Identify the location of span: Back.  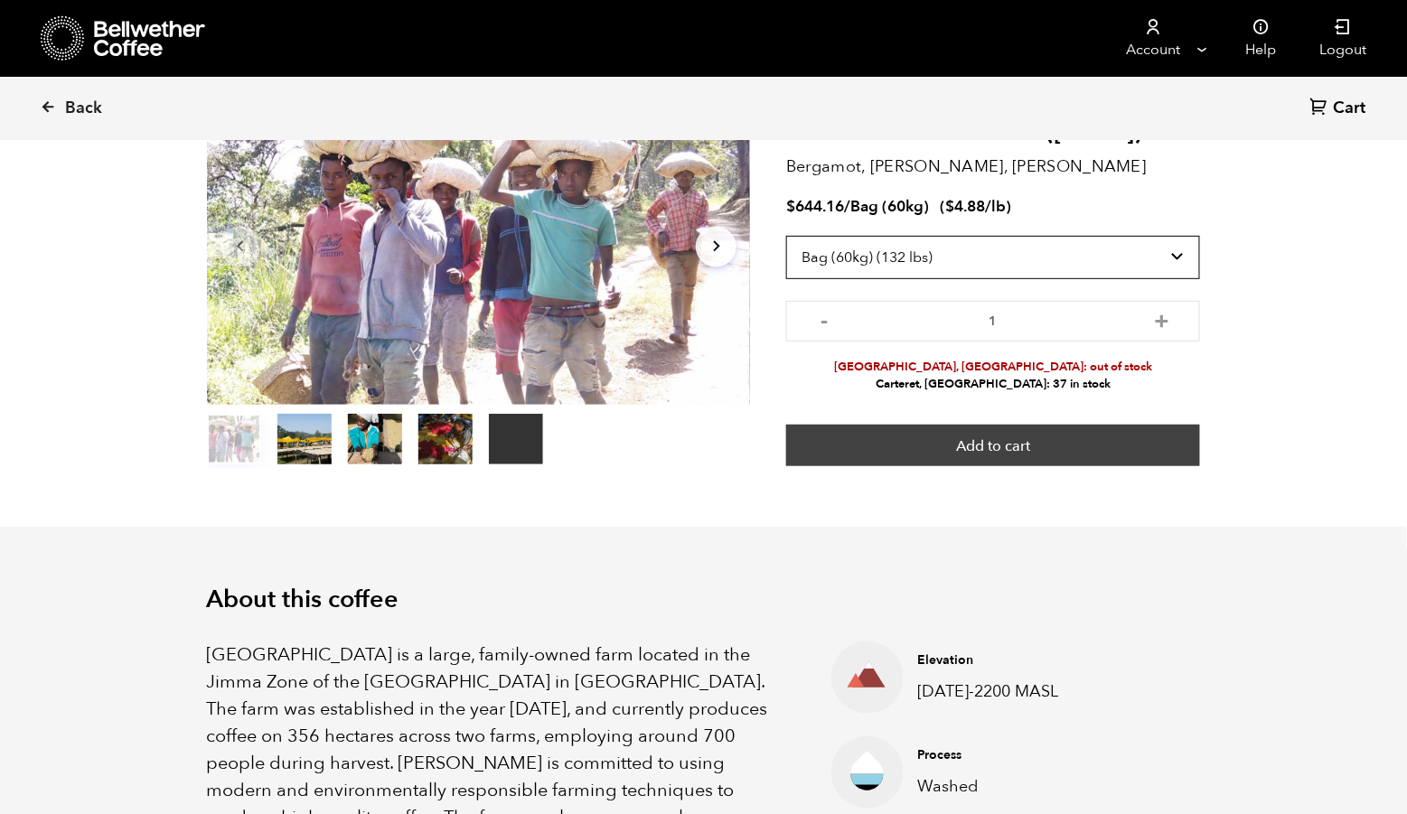
(83, 108).